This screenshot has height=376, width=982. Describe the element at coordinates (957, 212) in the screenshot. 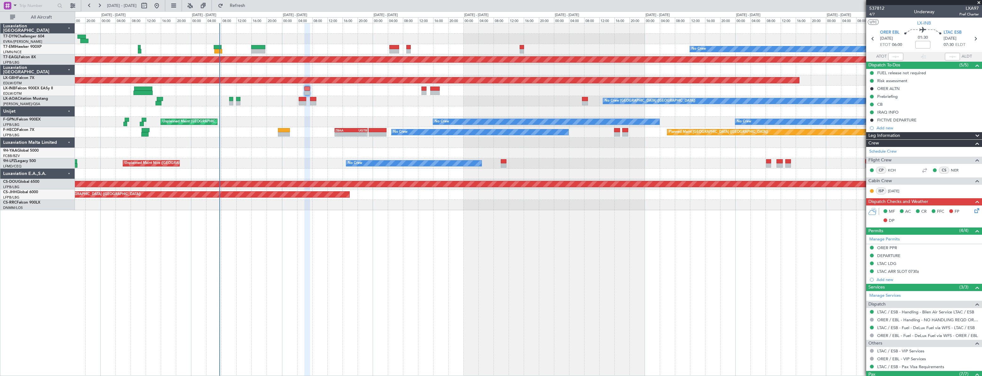

I see `span: FP` at that location.